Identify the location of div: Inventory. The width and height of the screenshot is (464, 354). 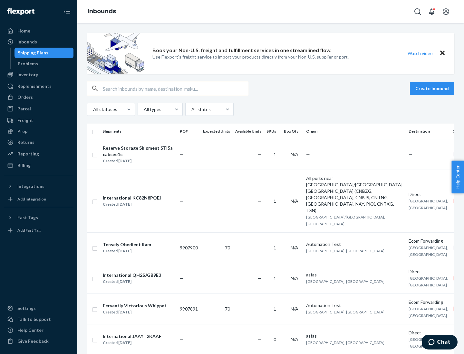
(28, 75).